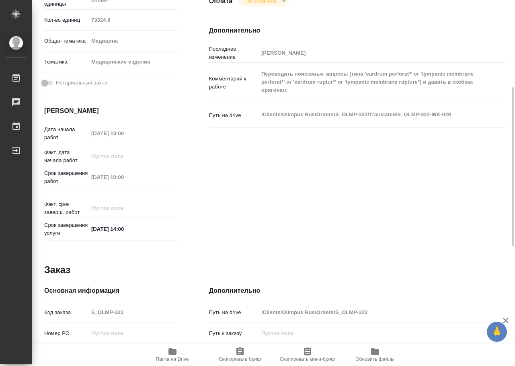 This screenshot has height=366, width=515. What do you see at coordinates (370, 82) in the screenshot?
I see `textarea: Переводить поисковые запросы (типа 'eardrum perforat*' or 'tympanic membrane perforat*' or 'eardr...` at bounding box center [370, 82].